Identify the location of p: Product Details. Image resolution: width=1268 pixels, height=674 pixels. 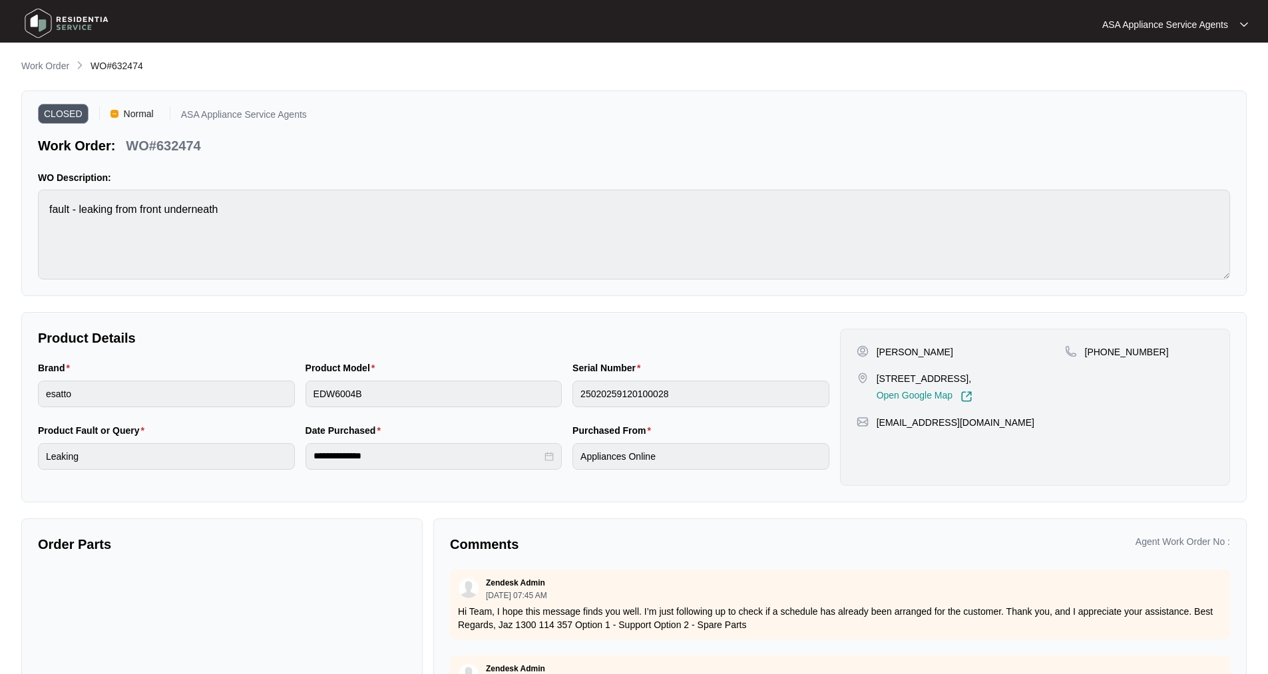
(433, 338).